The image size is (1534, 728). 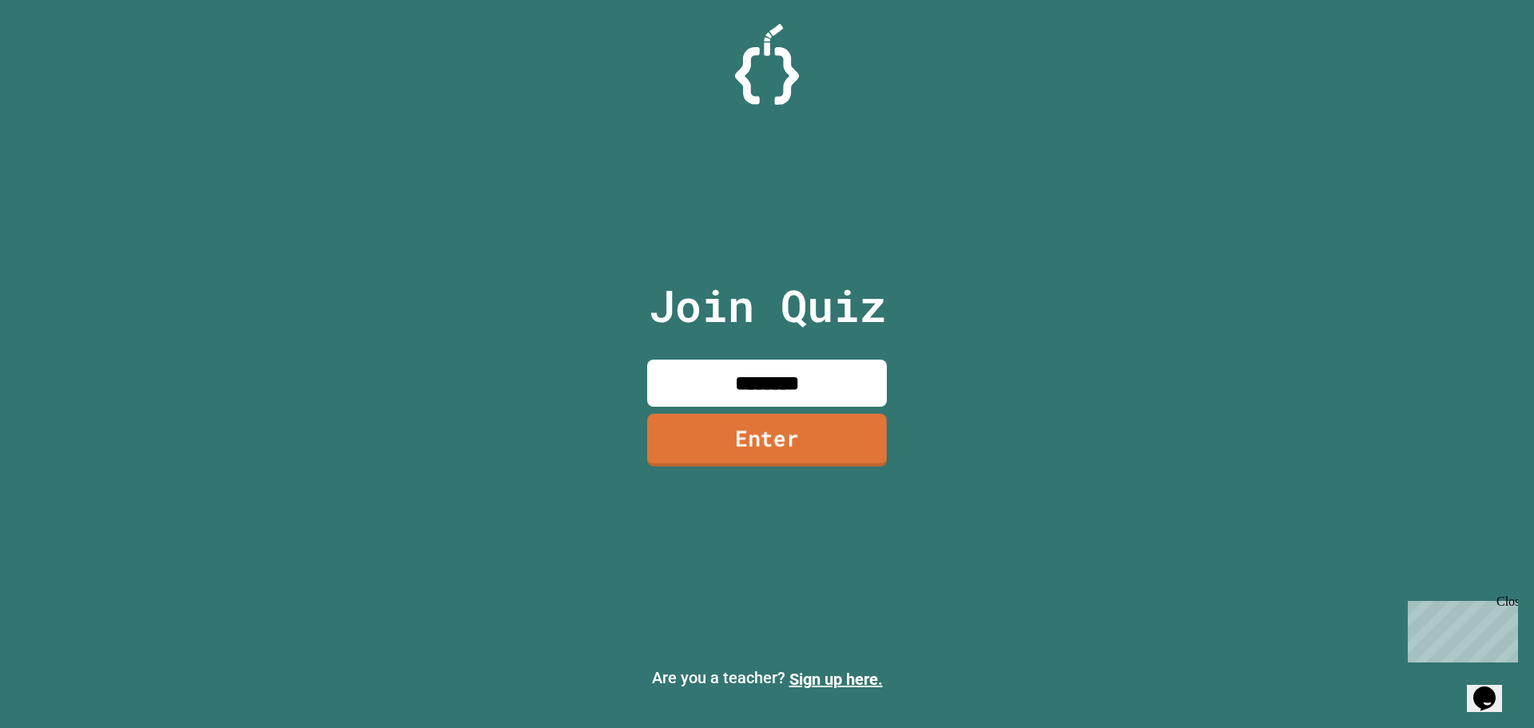 What do you see at coordinates (58, 54) in the screenshot?
I see `div: Chat with us now!Close` at bounding box center [58, 54].